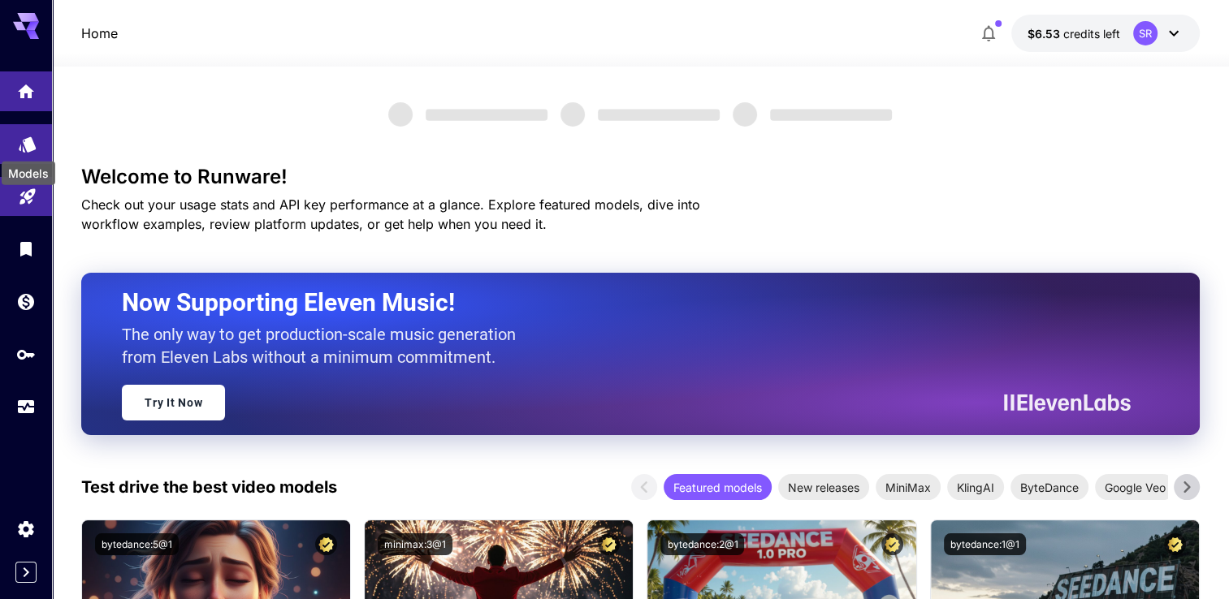  What do you see at coordinates (26, 248) in the screenshot?
I see `div: Library` at bounding box center [26, 248].